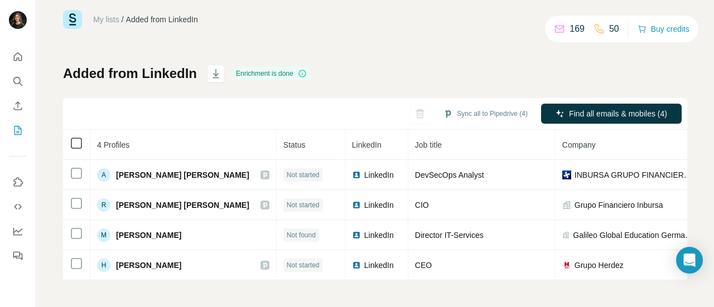 This screenshot has width=714, height=307. I want to click on span: Galileo Global Education Germany GmbH, so click(633, 235).